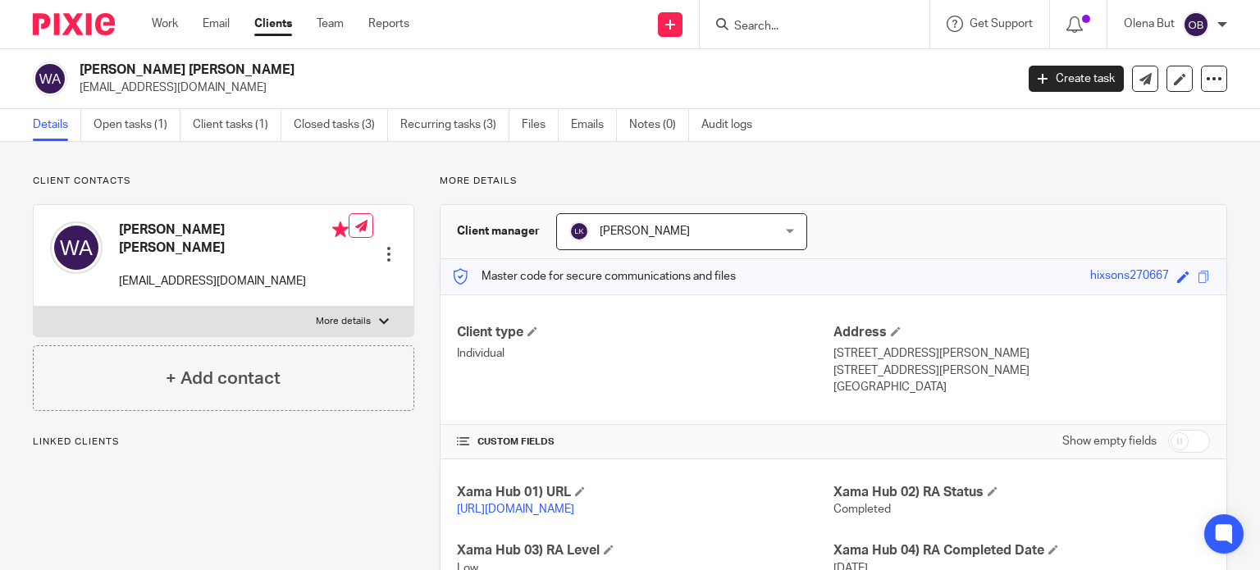 The height and width of the screenshot is (570, 1260). What do you see at coordinates (1109, 441) in the screenshot?
I see `label: Show empty fields` at bounding box center [1109, 441].